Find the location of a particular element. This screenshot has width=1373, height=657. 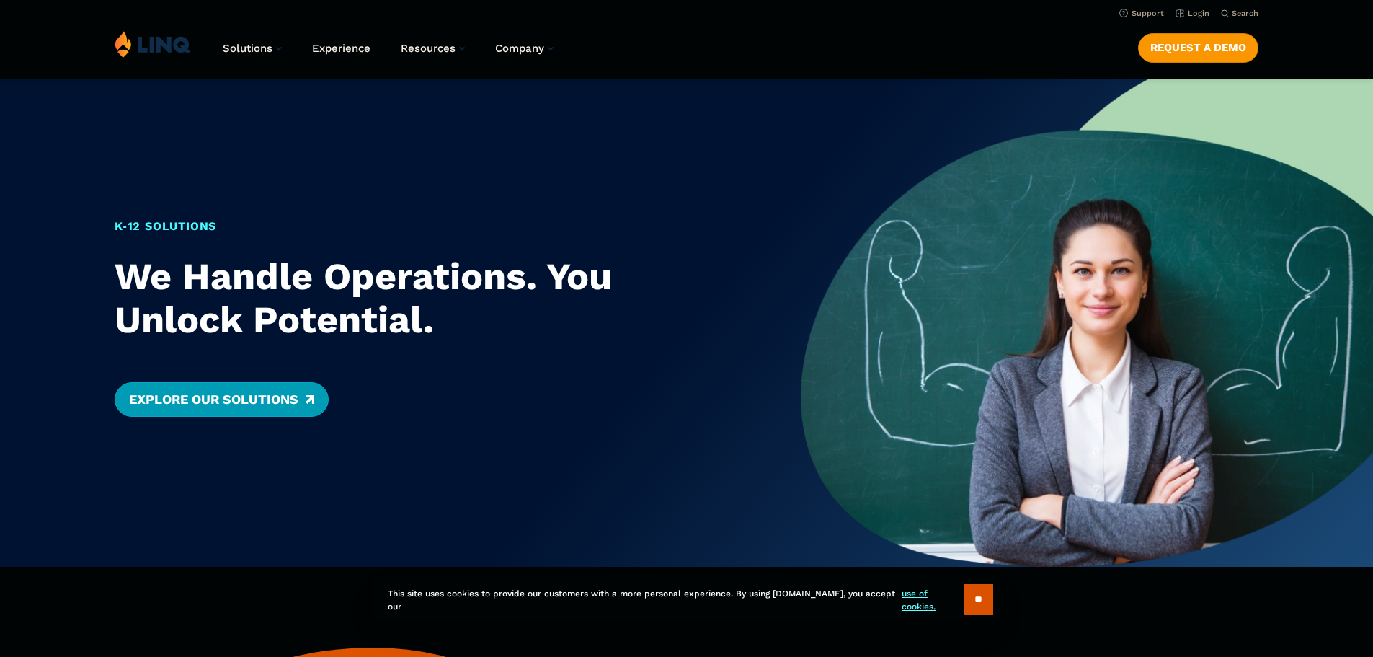

a: Experience is located at coordinates (341, 48).